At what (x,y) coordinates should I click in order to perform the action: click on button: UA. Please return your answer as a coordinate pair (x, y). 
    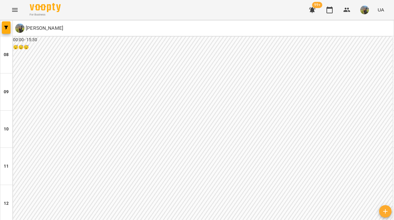
    Looking at the image, I should click on (381, 10).